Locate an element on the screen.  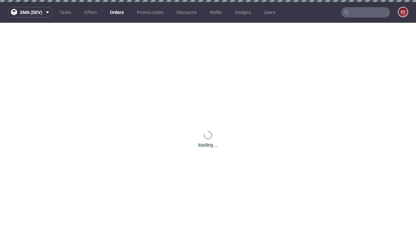
figcaption: e2 is located at coordinates (403, 12).